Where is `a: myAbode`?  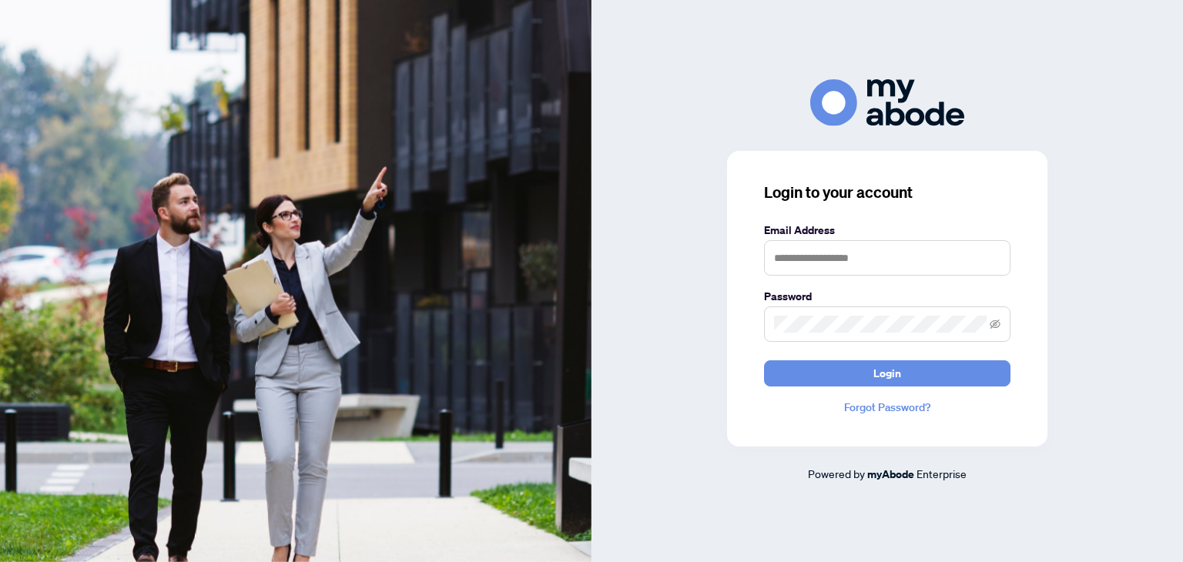 a: myAbode is located at coordinates (890, 474).